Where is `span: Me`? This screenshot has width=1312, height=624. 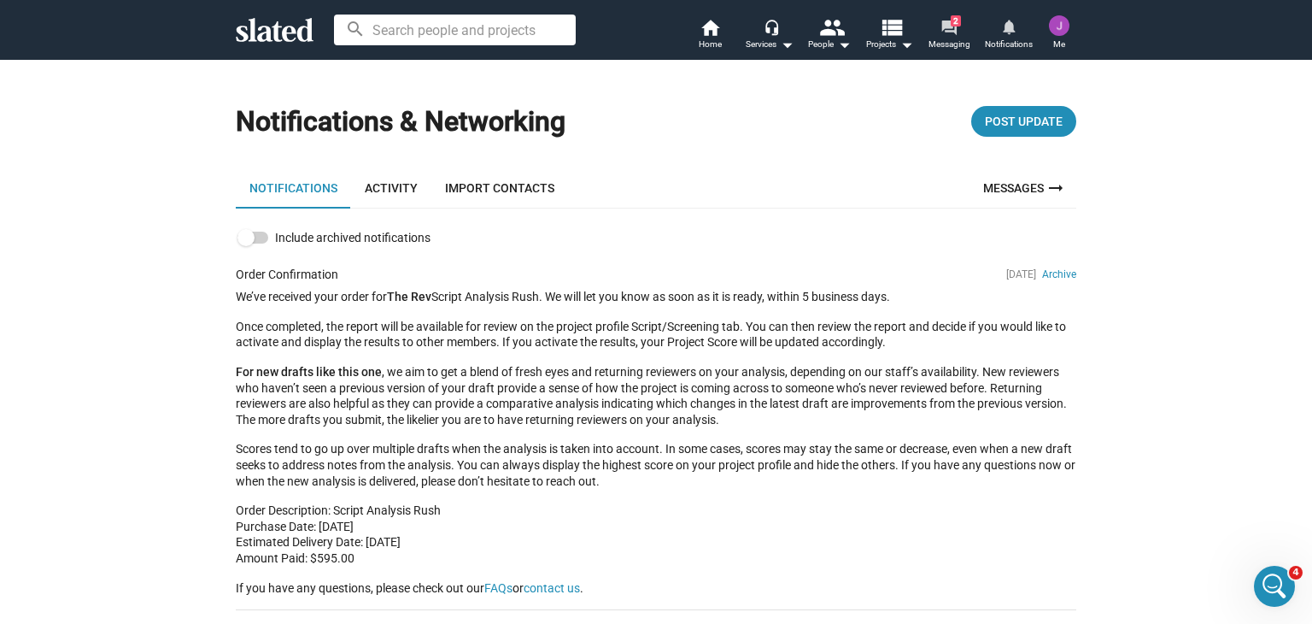
span: Me is located at coordinates (1059, 44).